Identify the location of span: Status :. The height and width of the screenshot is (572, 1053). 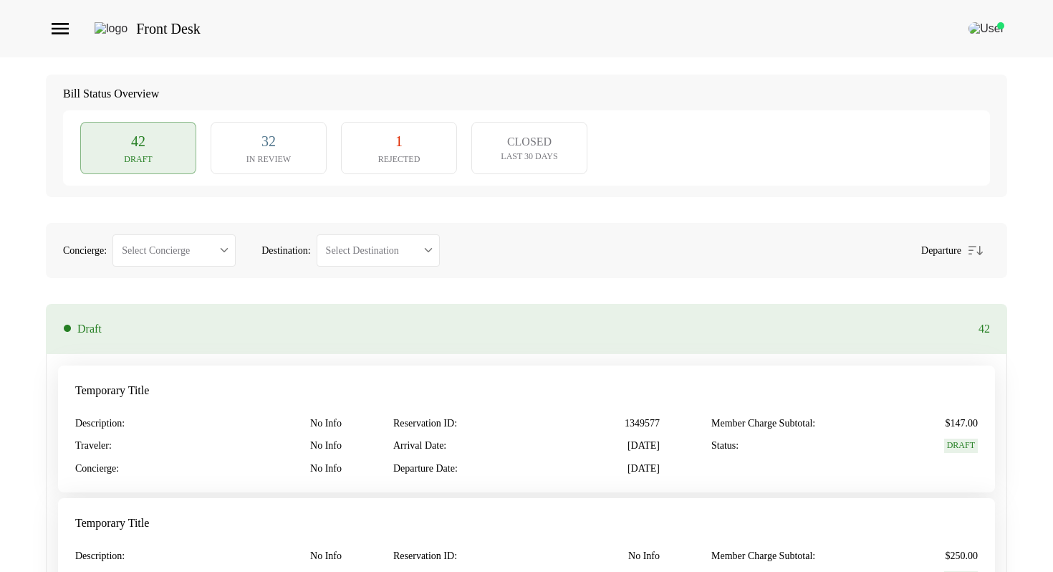
(725, 446).